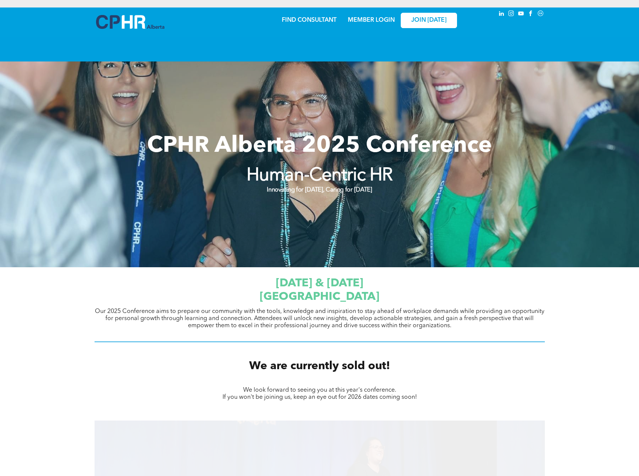 The width and height of the screenshot is (639, 476). I want to click on a: instagram, so click(511, 14).